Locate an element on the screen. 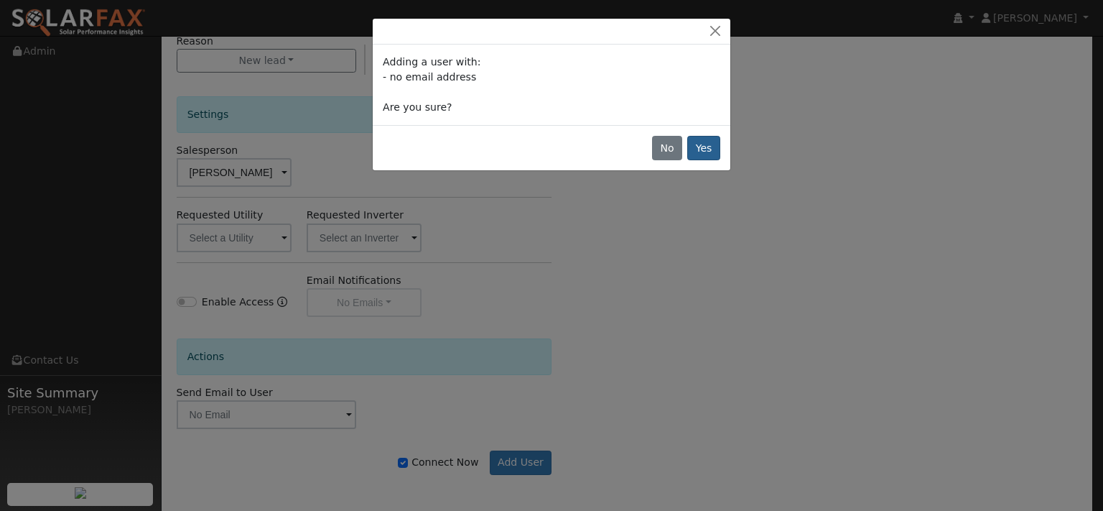 The width and height of the screenshot is (1103, 511). span: Are you sure? is located at coordinates (417, 107).